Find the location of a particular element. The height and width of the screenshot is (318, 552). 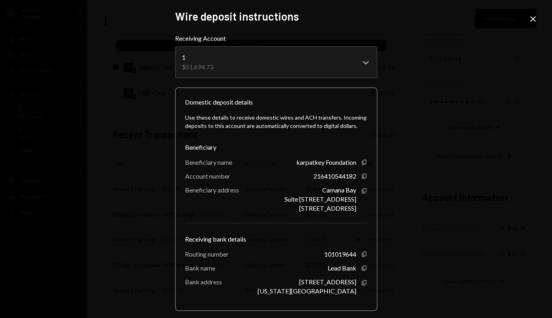

div: Beneficiary name is located at coordinates (208, 162).